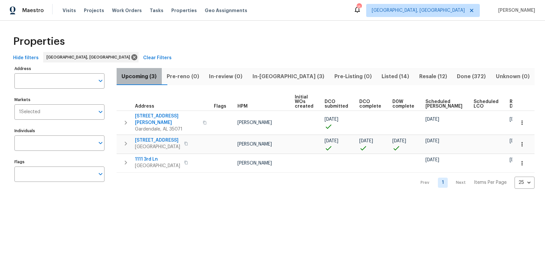  I want to click on label: Flags, so click(59, 162).